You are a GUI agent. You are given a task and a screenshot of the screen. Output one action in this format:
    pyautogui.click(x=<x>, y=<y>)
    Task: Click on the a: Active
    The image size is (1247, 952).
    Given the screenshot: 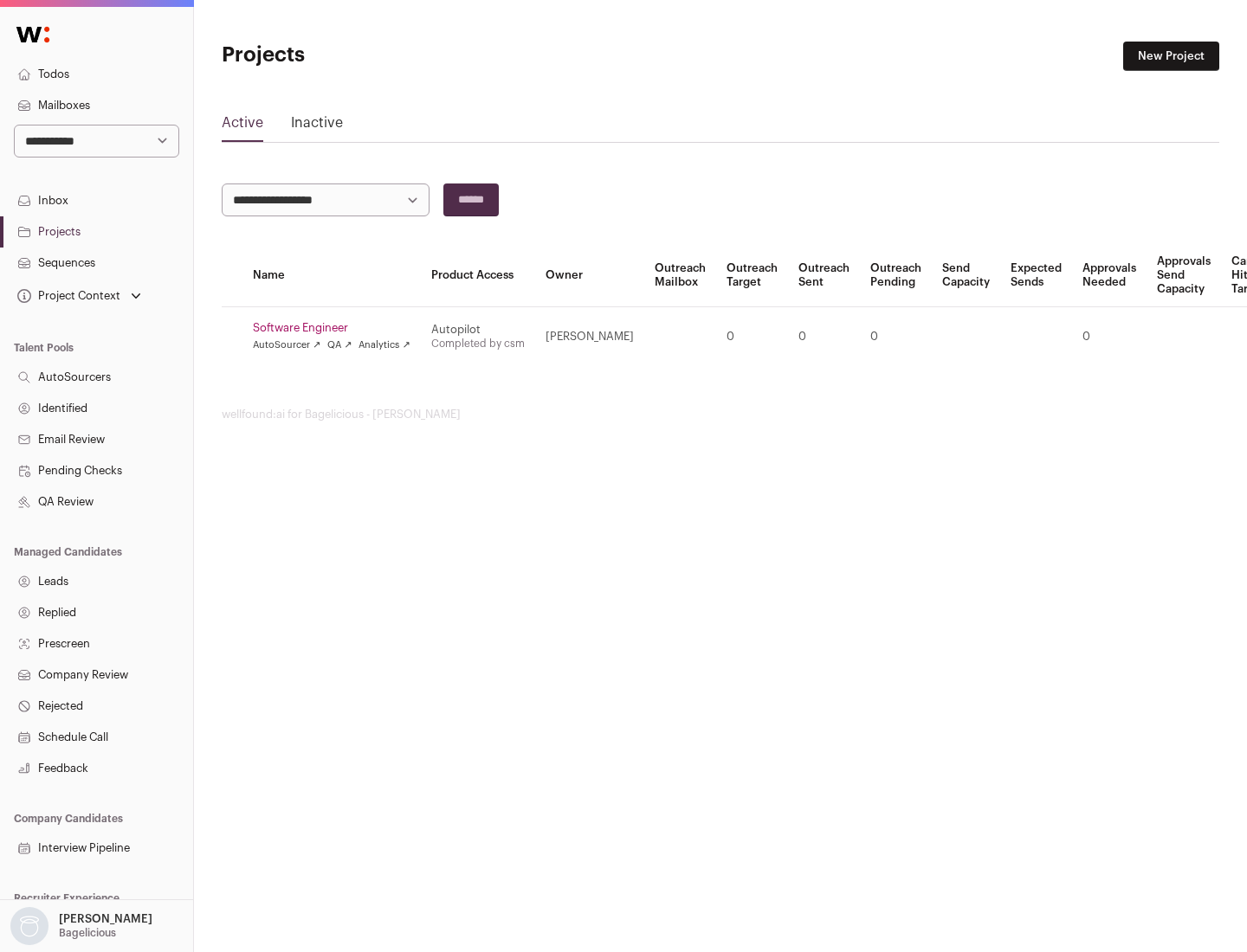 What is the action you would take?
    pyautogui.click(x=242, y=126)
    